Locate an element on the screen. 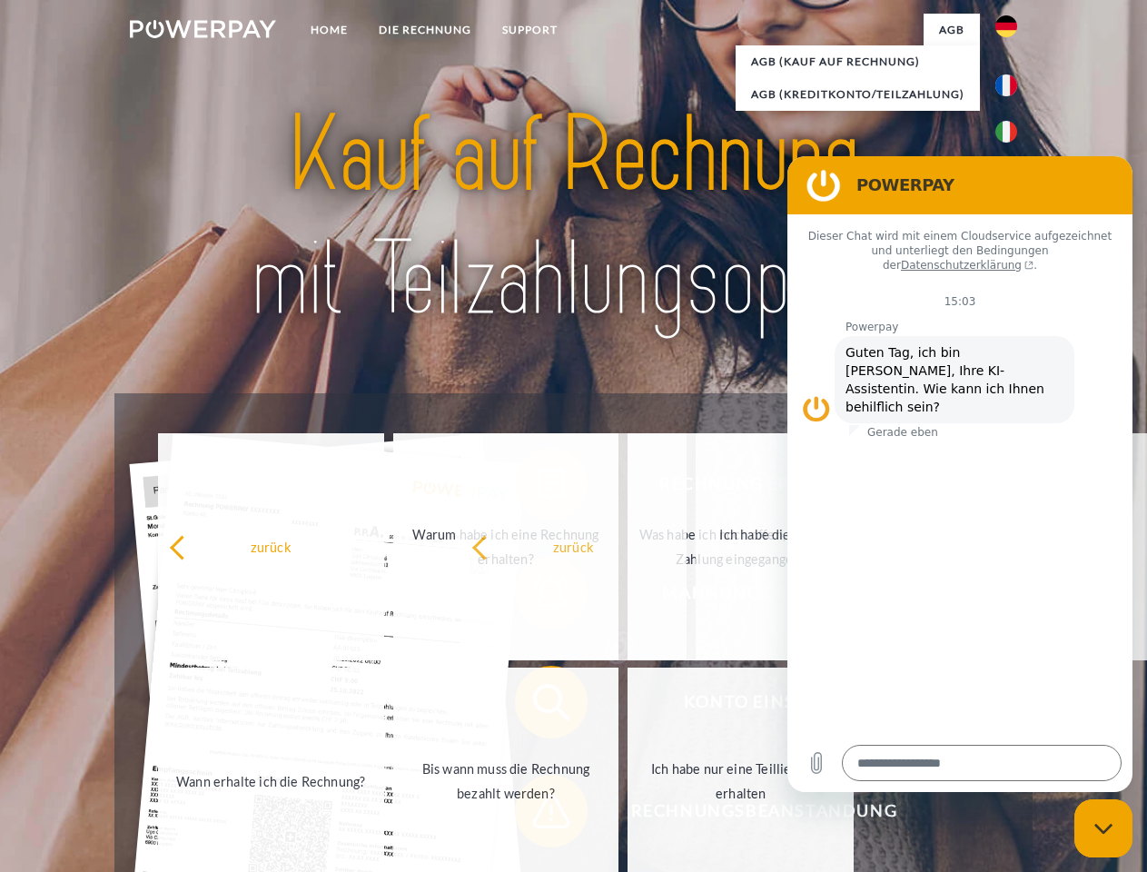  div: Bis wann muss die Rechnung bezahlt werden? is located at coordinates (506, 781).